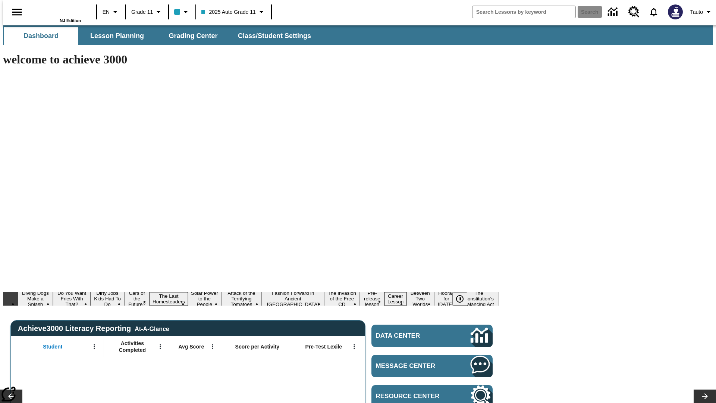 The width and height of the screenshot is (716, 403). Describe the element at coordinates (17, 12) in the screenshot. I see `button: Open side menu` at that location.